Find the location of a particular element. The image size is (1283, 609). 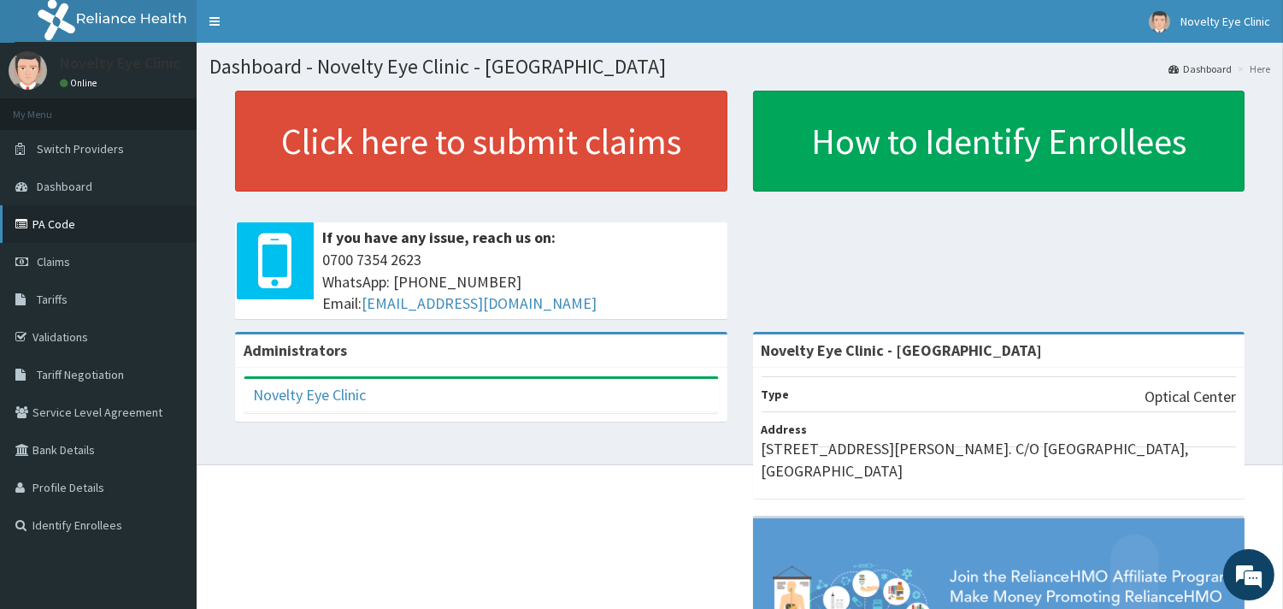

li: Here is located at coordinates (1251, 68).